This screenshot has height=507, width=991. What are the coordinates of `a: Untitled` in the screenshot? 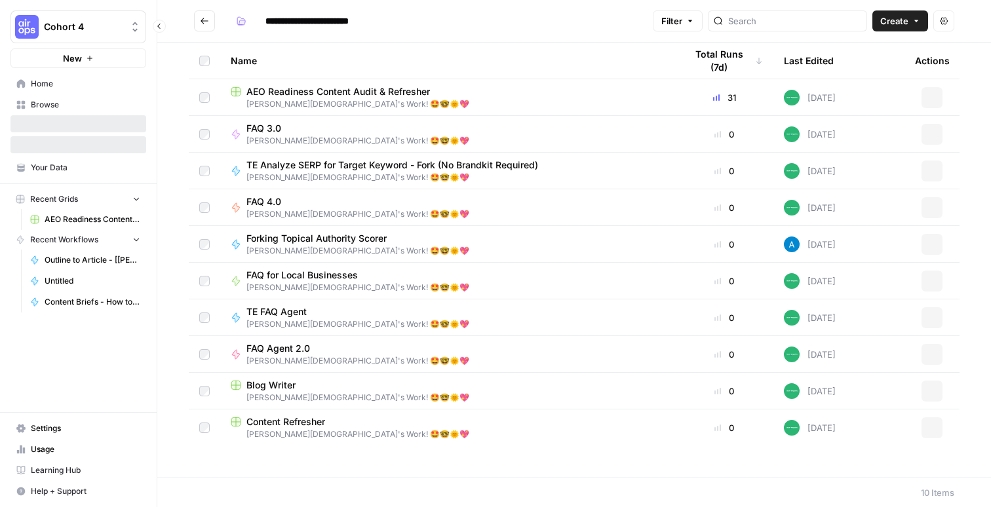 It's located at (85, 281).